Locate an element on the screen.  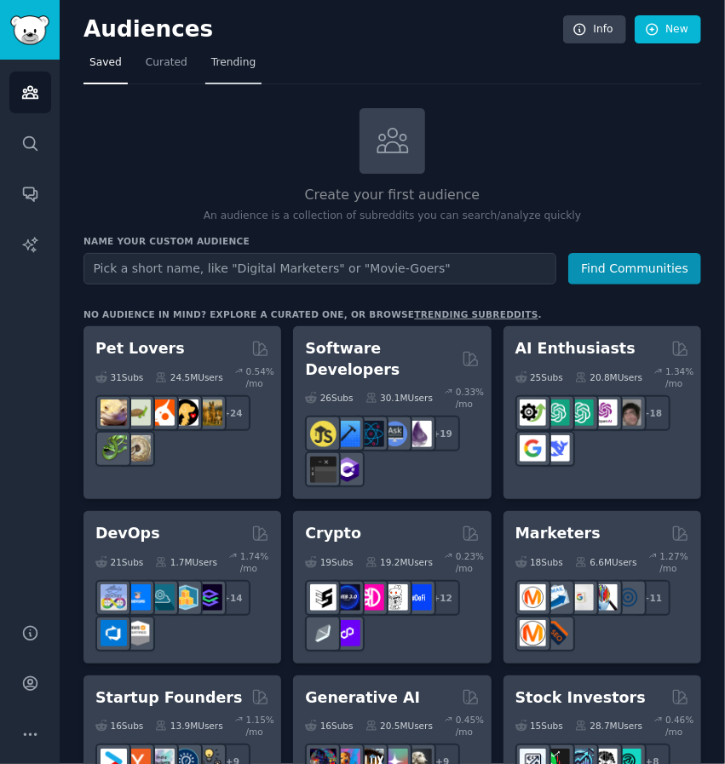
img: defiblockchain is located at coordinates (371, 597).